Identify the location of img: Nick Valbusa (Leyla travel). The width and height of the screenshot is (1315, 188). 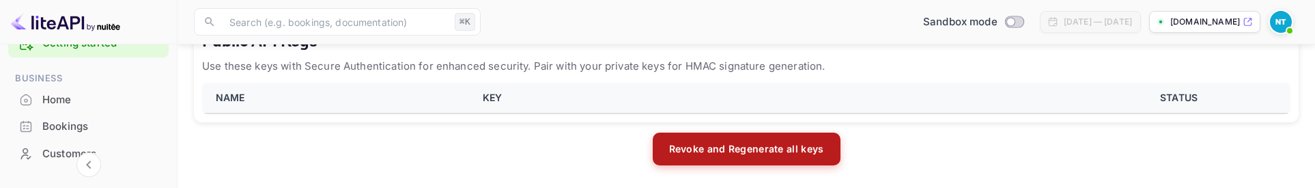
(1280, 22).